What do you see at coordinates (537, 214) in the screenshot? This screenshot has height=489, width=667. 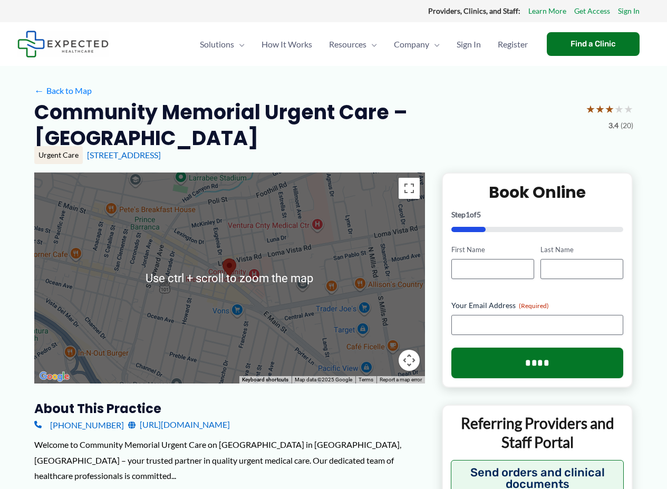 I see `p: Step of` at bounding box center [537, 214].